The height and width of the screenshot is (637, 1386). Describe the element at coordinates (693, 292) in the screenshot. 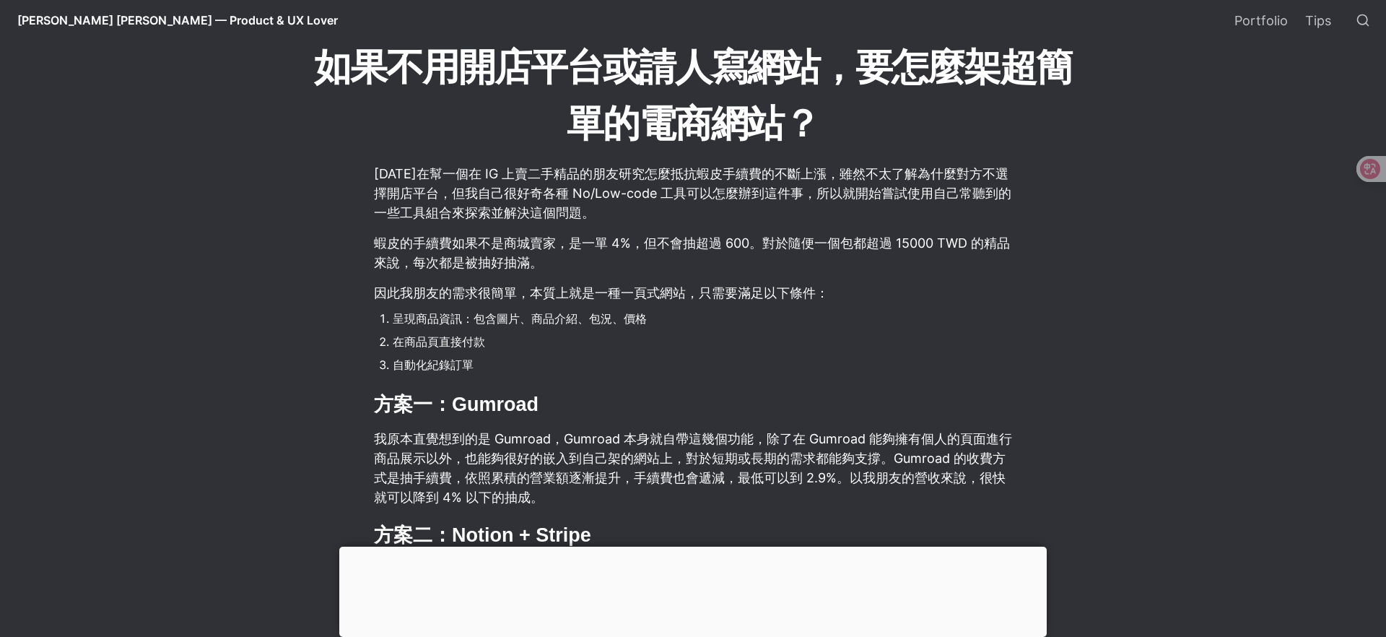

I see `p: 因此我朋友的需求很簡單，本質上就是一種一頁式網站，只需要滿足以下條件：` at that location.